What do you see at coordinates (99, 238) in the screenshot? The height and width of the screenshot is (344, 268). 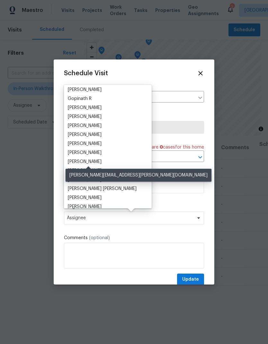 I see `span: (optional)` at bounding box center [99, 238].